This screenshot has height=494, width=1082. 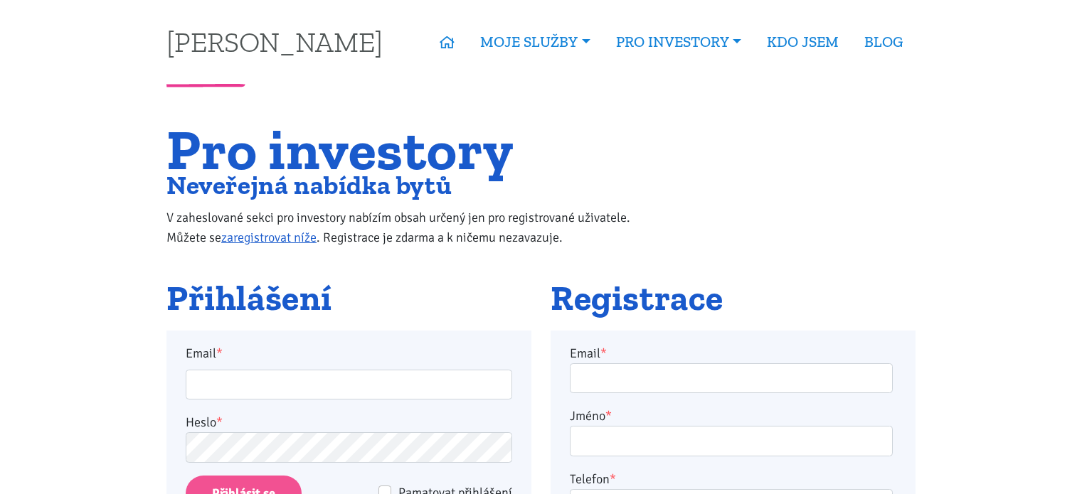 I want to click on h2: Neveřejná nabídka bytů, so click(x=413, y=185).